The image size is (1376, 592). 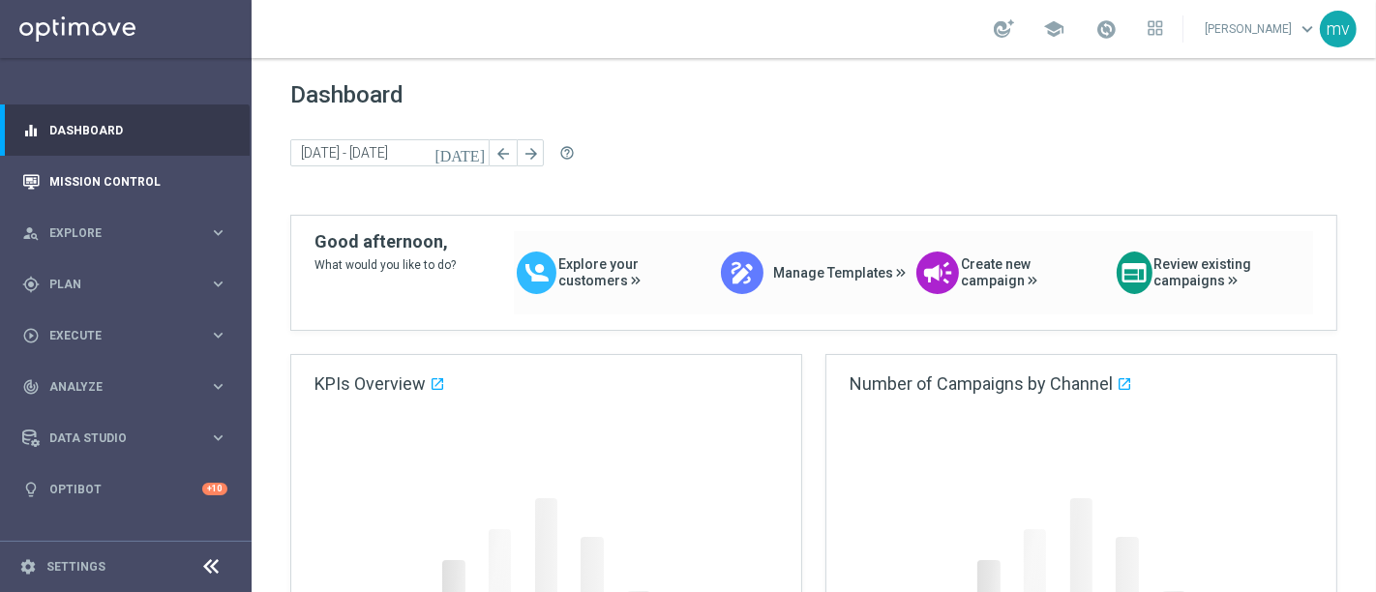 I want to click on a: Settings, so click(x=75, y=567).